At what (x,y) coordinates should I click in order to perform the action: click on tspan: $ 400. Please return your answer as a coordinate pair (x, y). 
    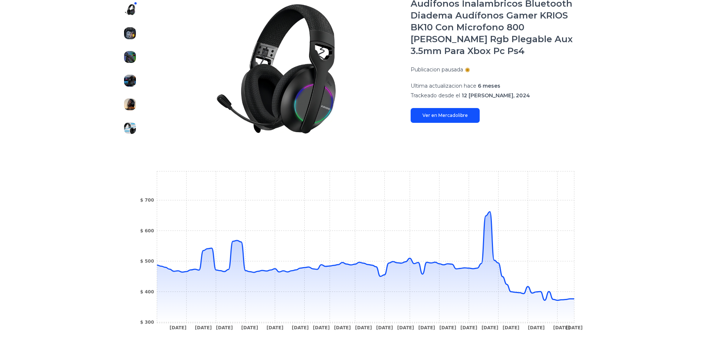
    Looking at the image, I should click on (147, 292).